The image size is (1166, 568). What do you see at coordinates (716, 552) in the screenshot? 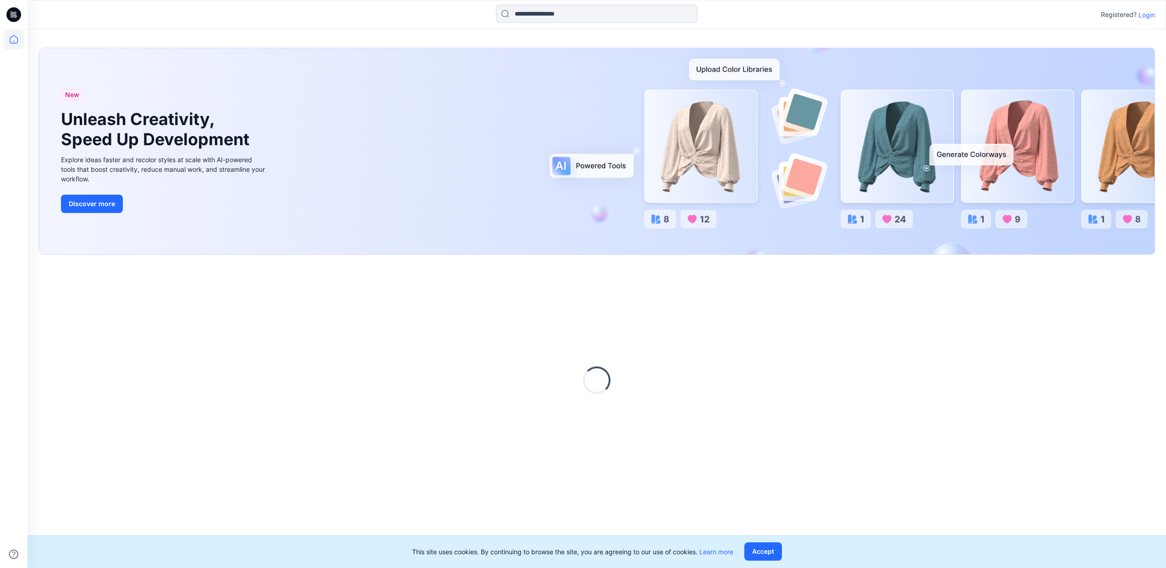
I see `a: Learn more` at bounding box center [716, 552].